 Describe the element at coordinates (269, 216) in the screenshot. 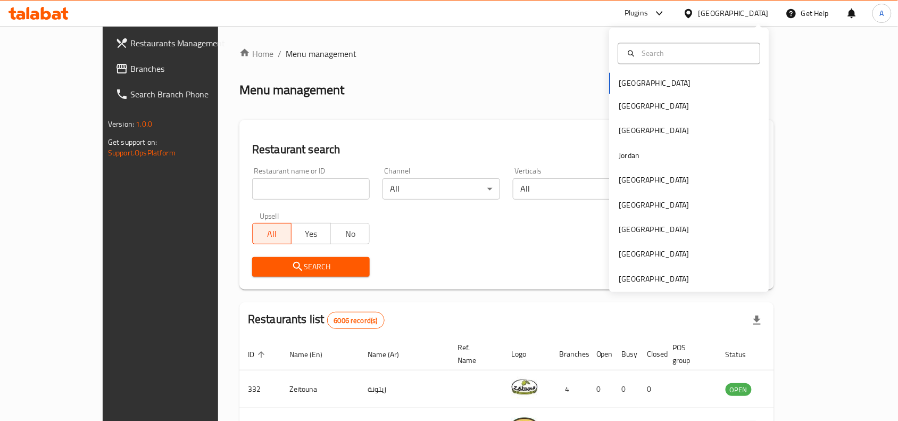

I see `label: Upsell` at that location.